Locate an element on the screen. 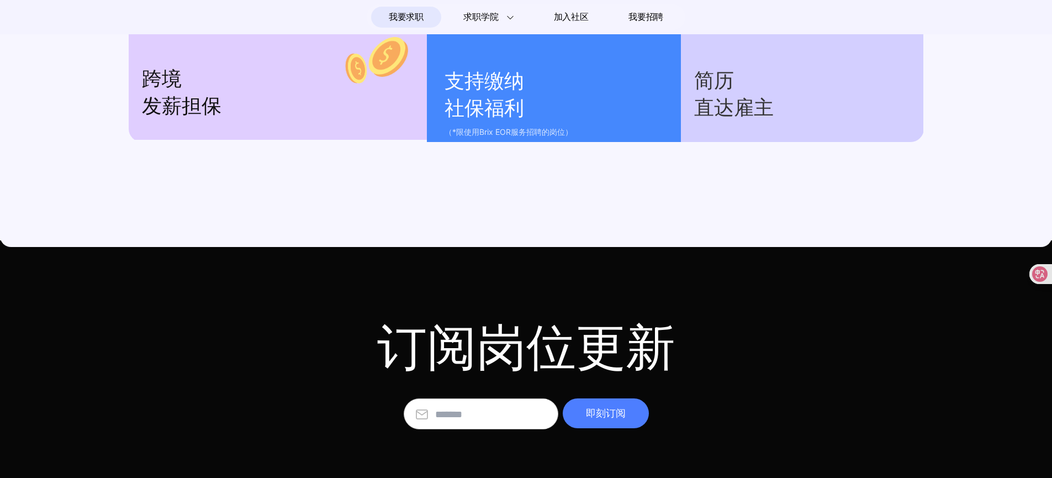 Image resolution: width=1052 pixels, height=478 pixels. div: 即刻订阅 is located at coordinates (606, 413).